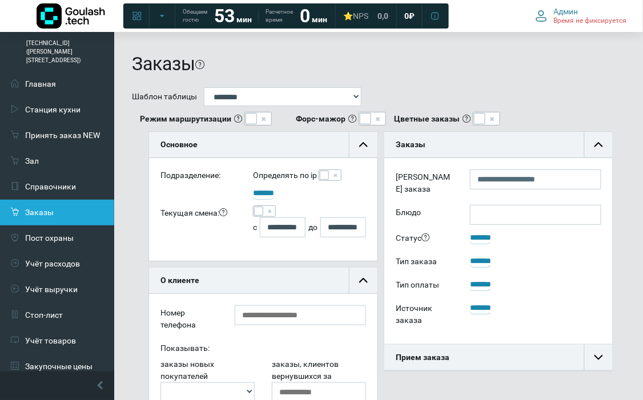 The width and height of the screenshot is (643, 400). Describe the element at coordinates (406, 16) in the screenshot. I see `span: 0` at that location.